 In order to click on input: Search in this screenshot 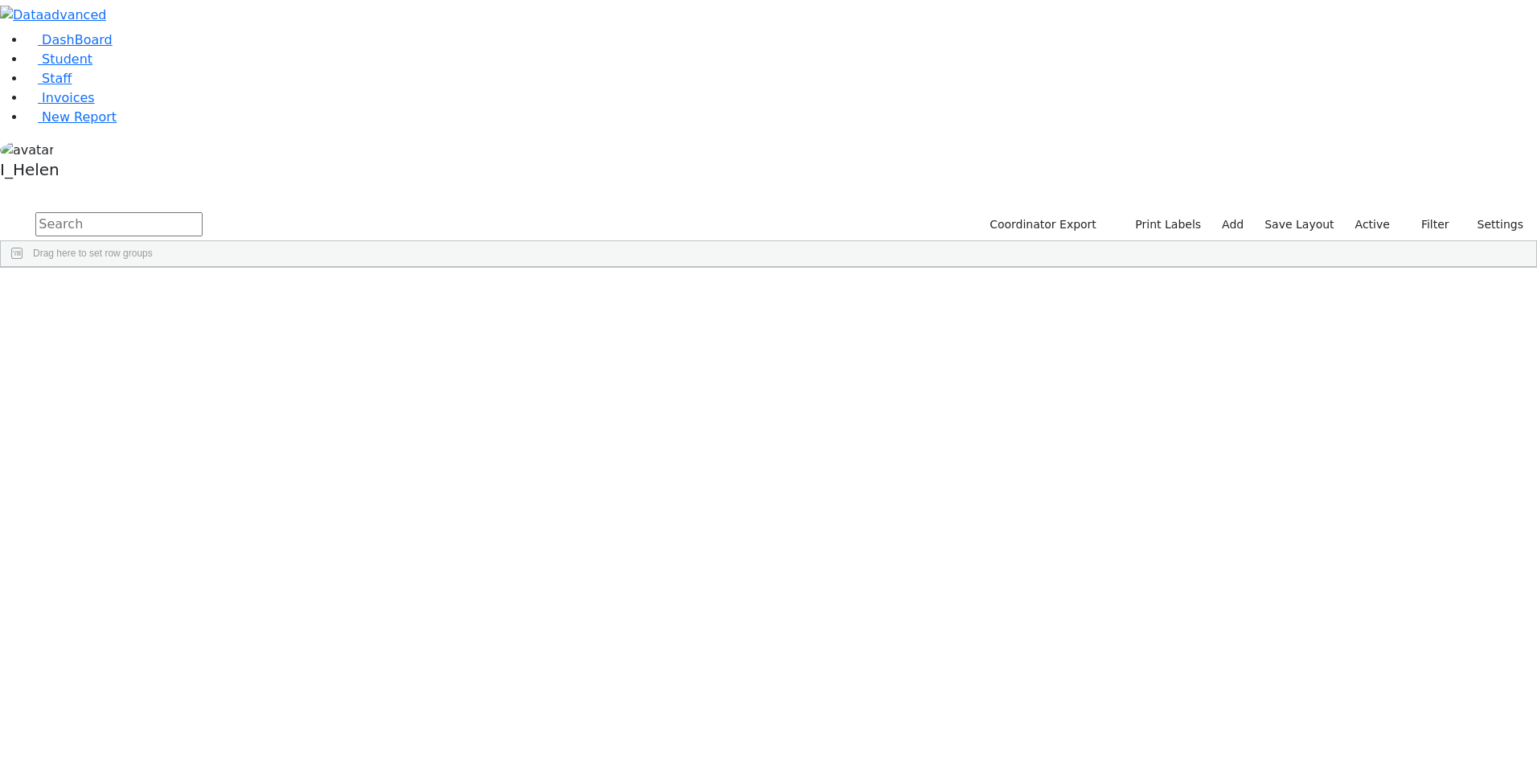, I will do `click(119, 224)`.